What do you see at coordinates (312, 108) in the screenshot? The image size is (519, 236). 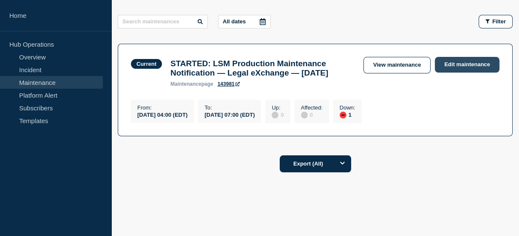 I see `p: Affected :` at bounding box center [312, 108].